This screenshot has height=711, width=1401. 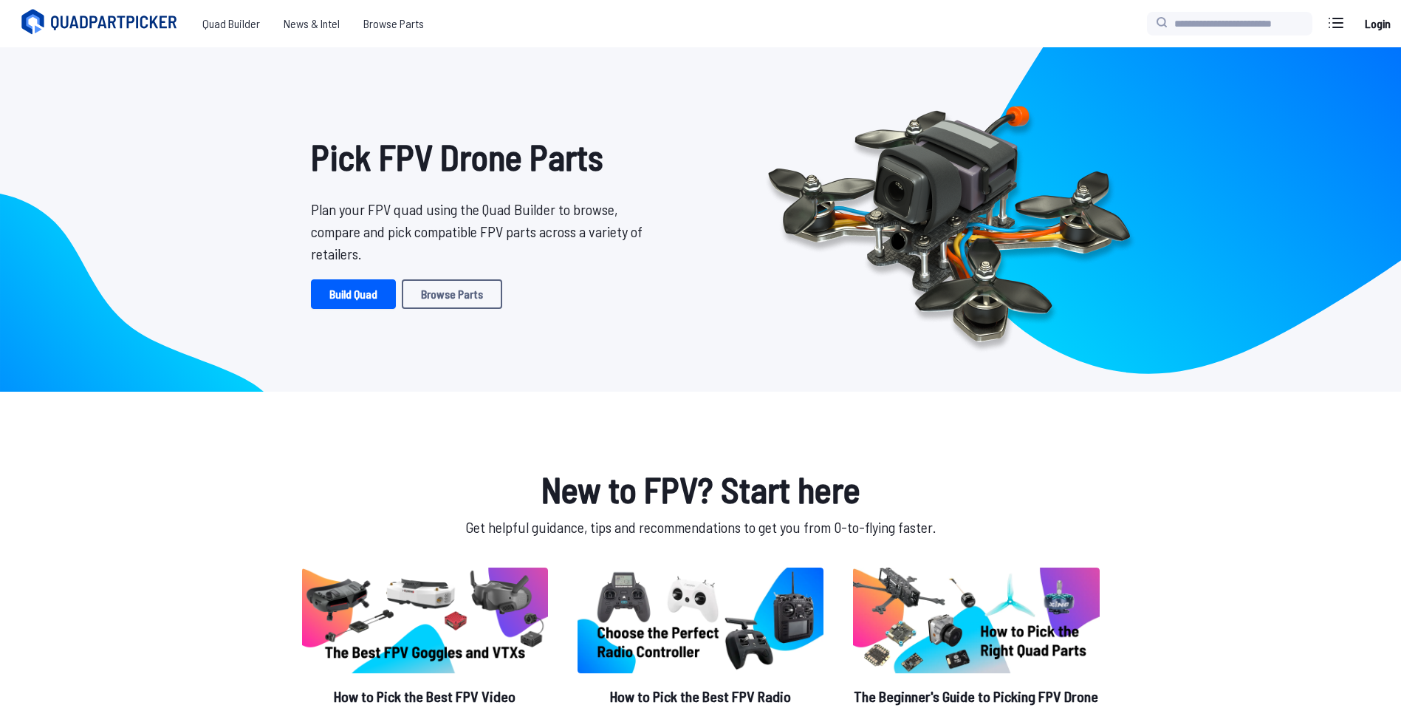 I want to click on a: Quad Builder, so click(x=231, y=24).